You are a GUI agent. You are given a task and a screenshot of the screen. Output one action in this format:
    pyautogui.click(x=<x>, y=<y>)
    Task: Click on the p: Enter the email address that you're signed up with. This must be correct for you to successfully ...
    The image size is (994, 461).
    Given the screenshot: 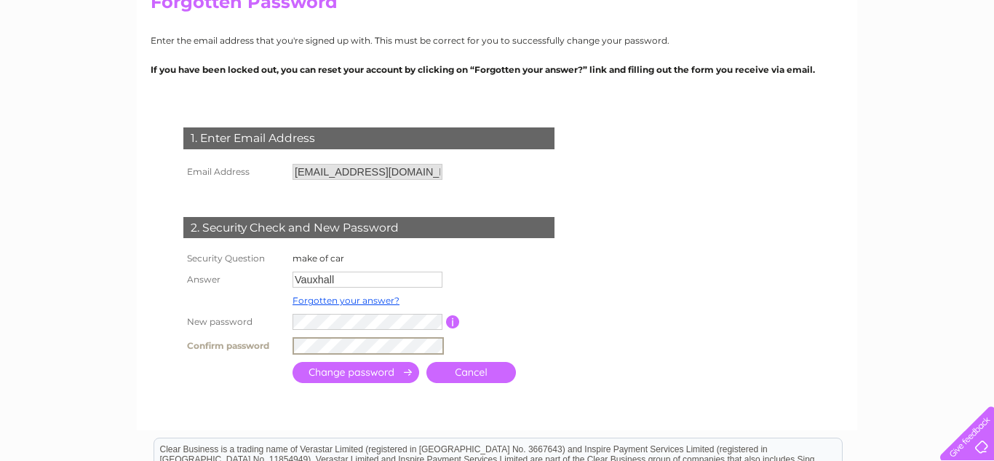 What is the action you would take?
    pyautogui.click(x=497, y=40)
    